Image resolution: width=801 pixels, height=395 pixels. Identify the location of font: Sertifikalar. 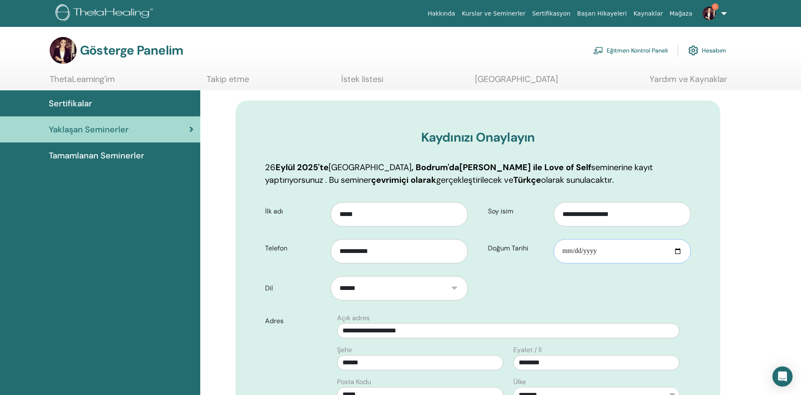
(70, 103).